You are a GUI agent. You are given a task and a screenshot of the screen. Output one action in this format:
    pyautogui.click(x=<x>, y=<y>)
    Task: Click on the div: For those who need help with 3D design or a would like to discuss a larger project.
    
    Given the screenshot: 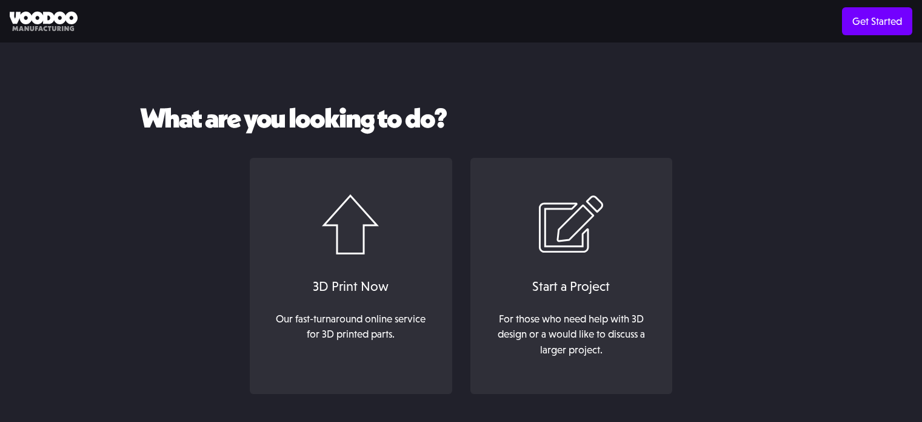 What is the action you would take?
    pyautogui.click(x=571, y=334)
    